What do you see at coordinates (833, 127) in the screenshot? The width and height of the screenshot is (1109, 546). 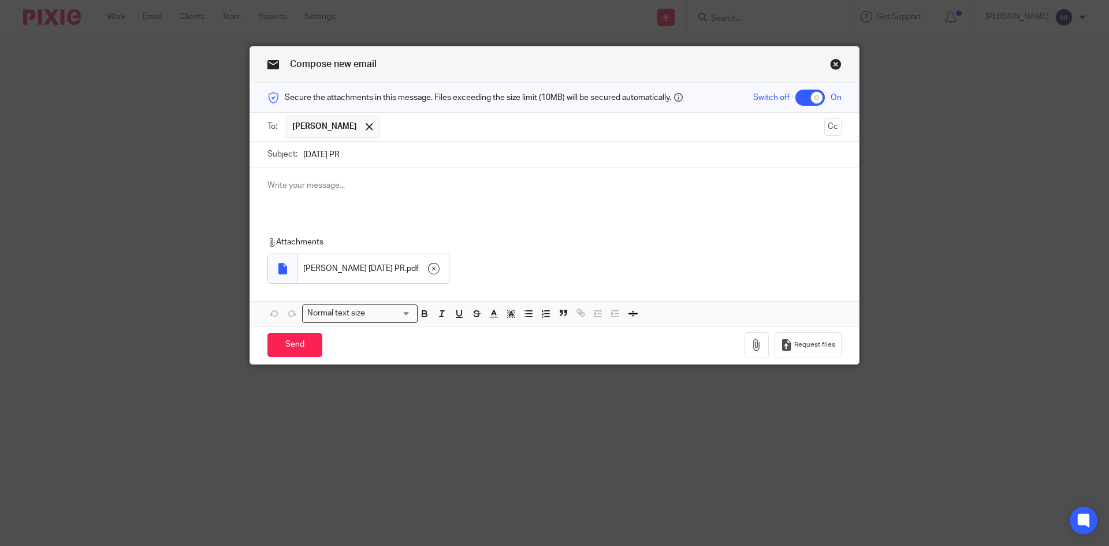 I see `button: Cc` at bounding box center [833, 127].